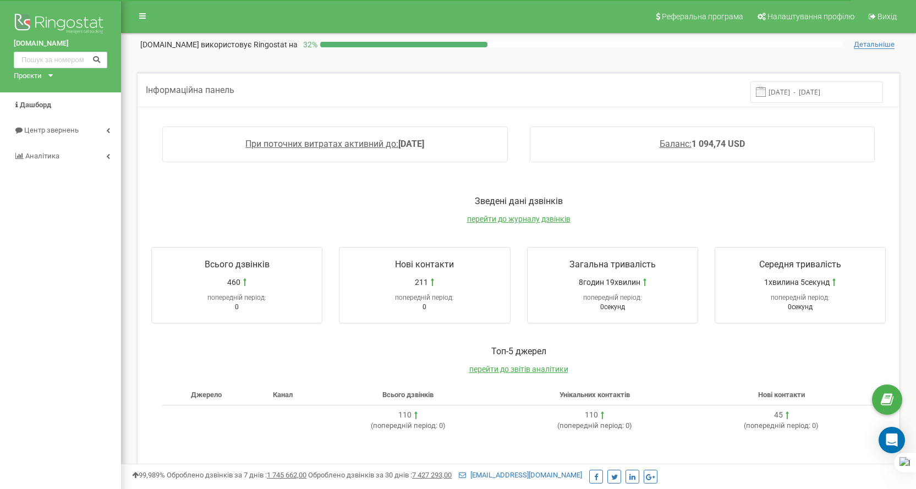 The width and height of the screenshot is (916, 489). Describe the element at coordinates (595, 394) in the screenshot. I see `span: Унікальних контактів` at that location.